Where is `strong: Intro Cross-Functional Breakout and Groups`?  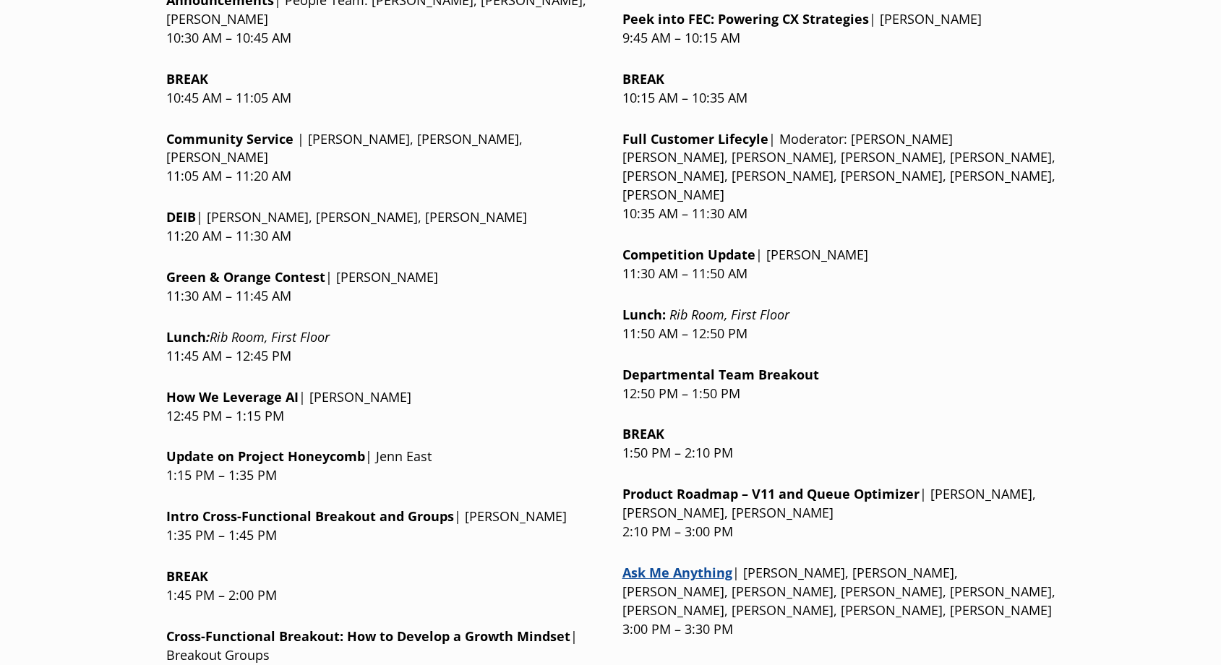 strong: Intro Cross-Functional Breakout and Groups is located at coordinates (310, 516).